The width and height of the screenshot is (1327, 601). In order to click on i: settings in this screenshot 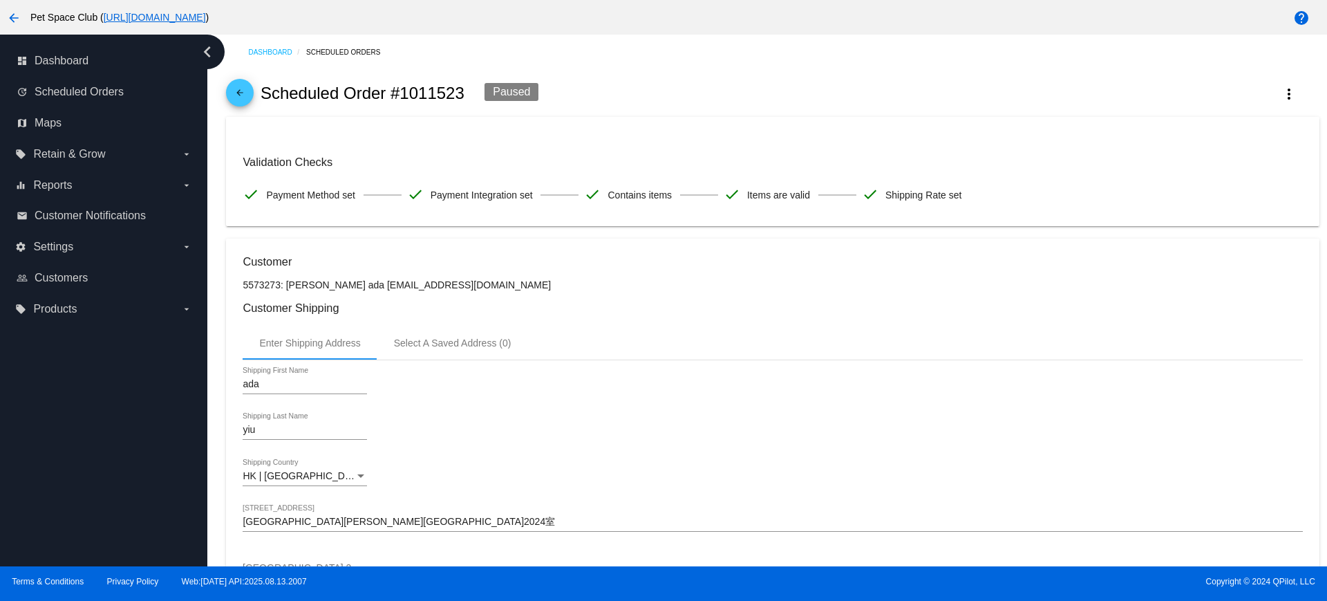, I will do `click(21, 247)`.